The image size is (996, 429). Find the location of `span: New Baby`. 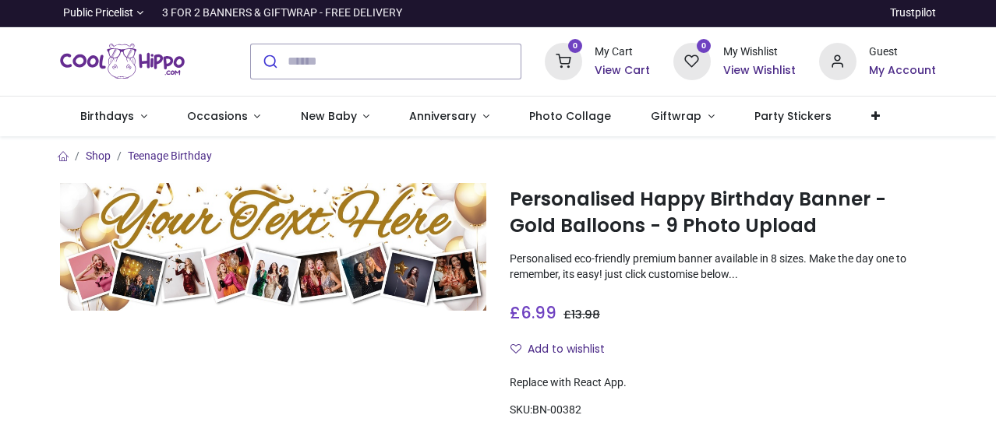

span: New Baby is located at coordinates (329, 116).